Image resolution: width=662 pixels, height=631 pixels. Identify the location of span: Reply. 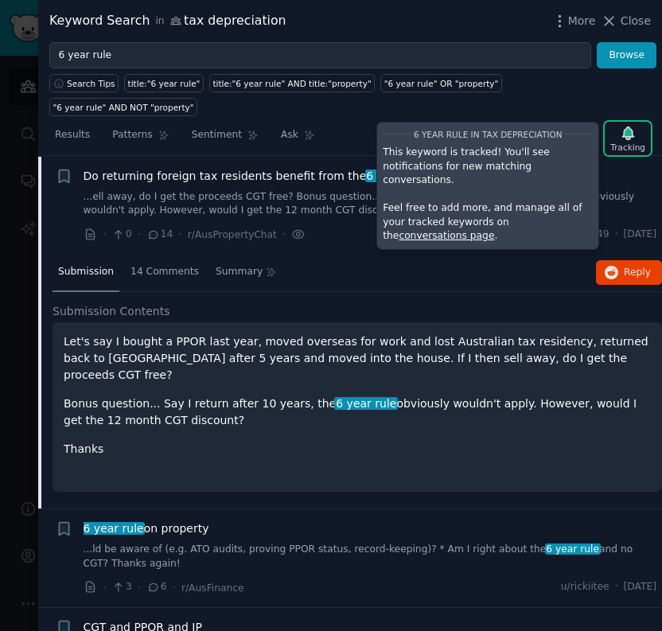
(637, 273).